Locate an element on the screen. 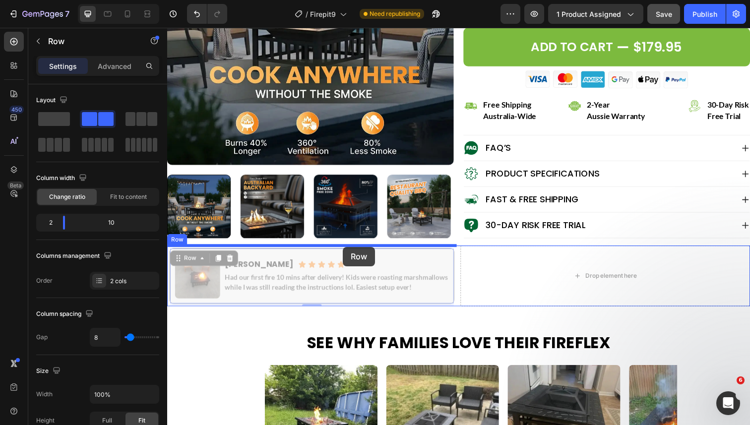 This screenshot has width=750, height=425. span: Firepit9 is located at coordinates (323, 14).